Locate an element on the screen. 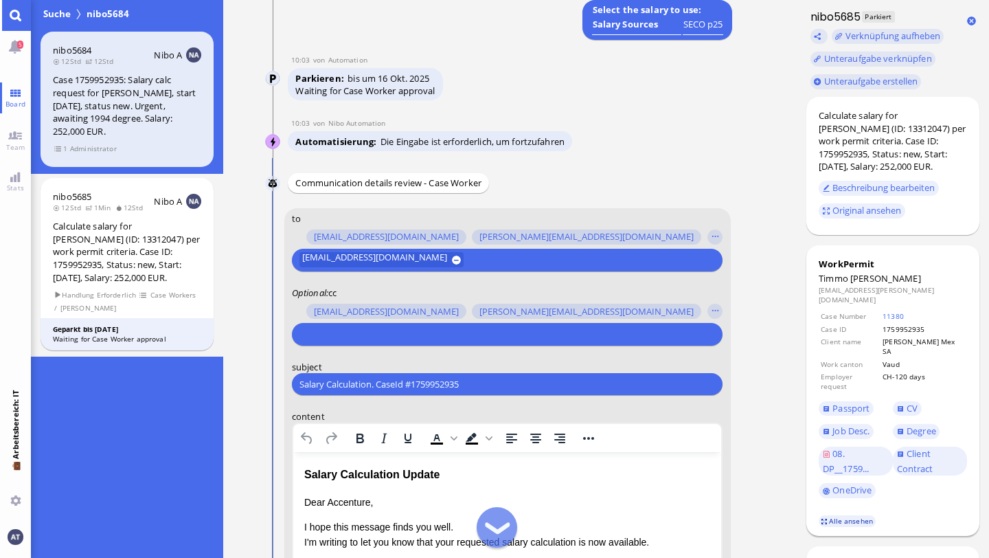  td: 1759952935 is located at coordinates (924, 329).